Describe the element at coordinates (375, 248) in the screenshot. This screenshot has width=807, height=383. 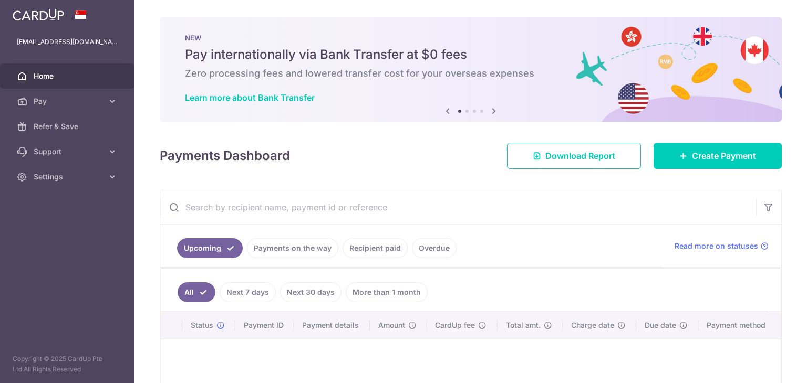
I see `a: Recipient paid` at that location.